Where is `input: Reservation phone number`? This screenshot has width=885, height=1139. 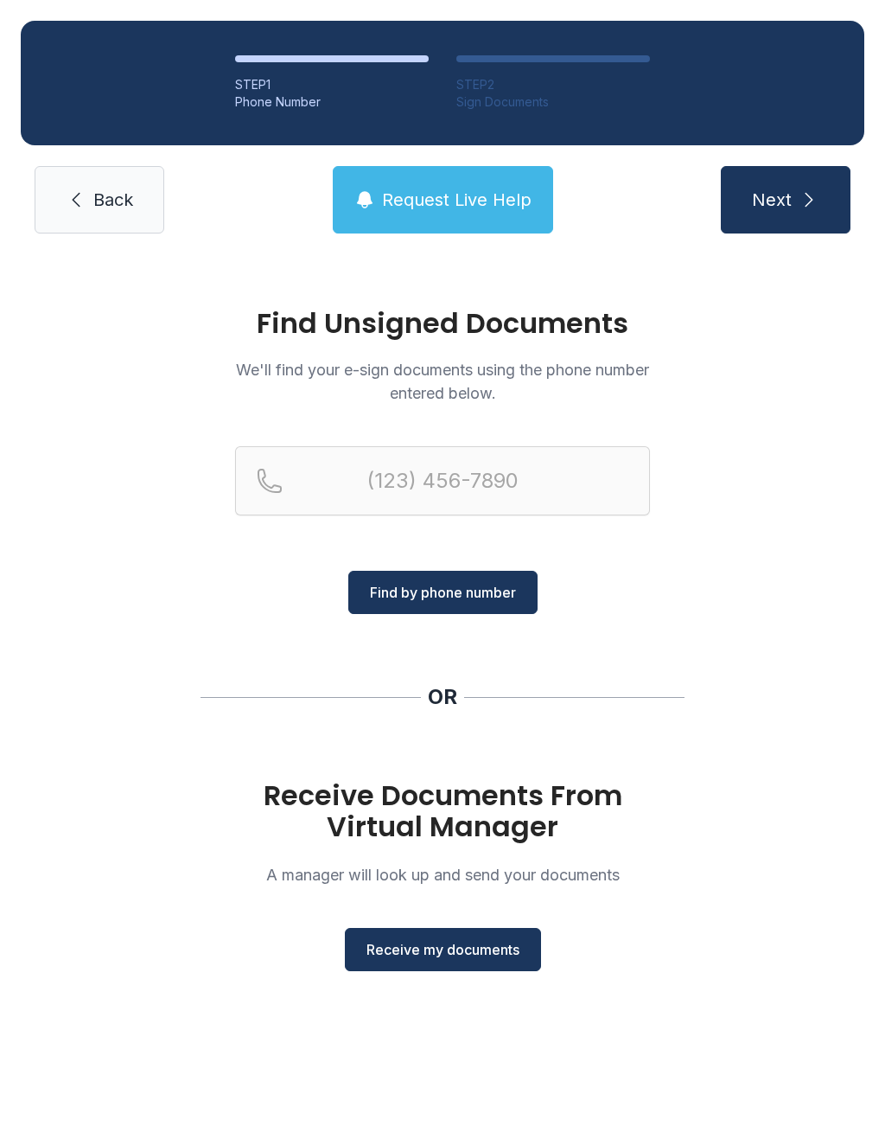
input: Reservation phone number is located at coordinates (443, 481).